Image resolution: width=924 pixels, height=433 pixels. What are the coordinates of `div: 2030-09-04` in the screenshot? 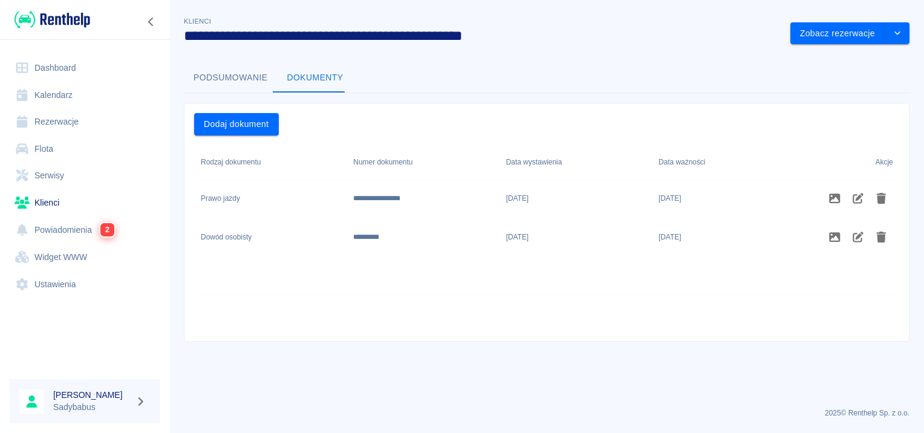 It's located at (670, 237).